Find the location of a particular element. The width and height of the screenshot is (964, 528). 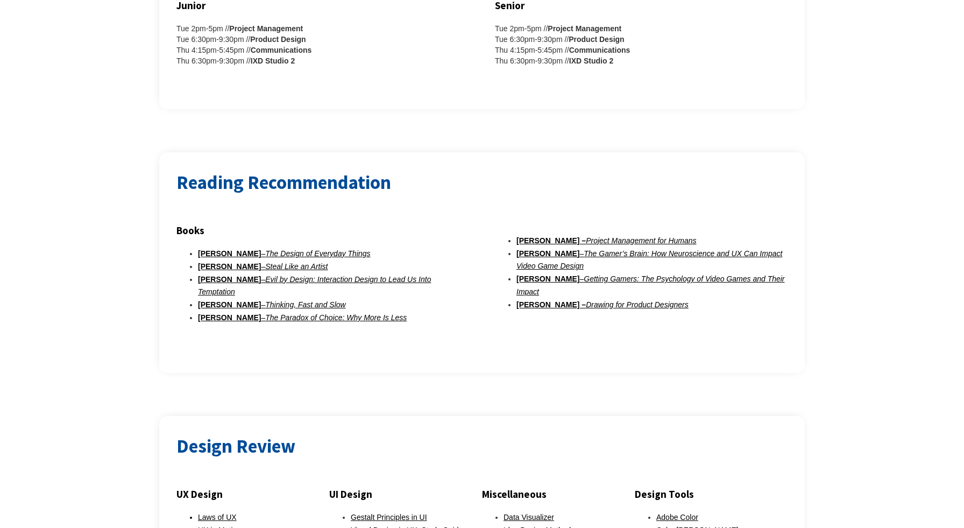

em: Evil by Design: Interaction Design to Lead Us Into Temptation is located at coordinates (314, 286).